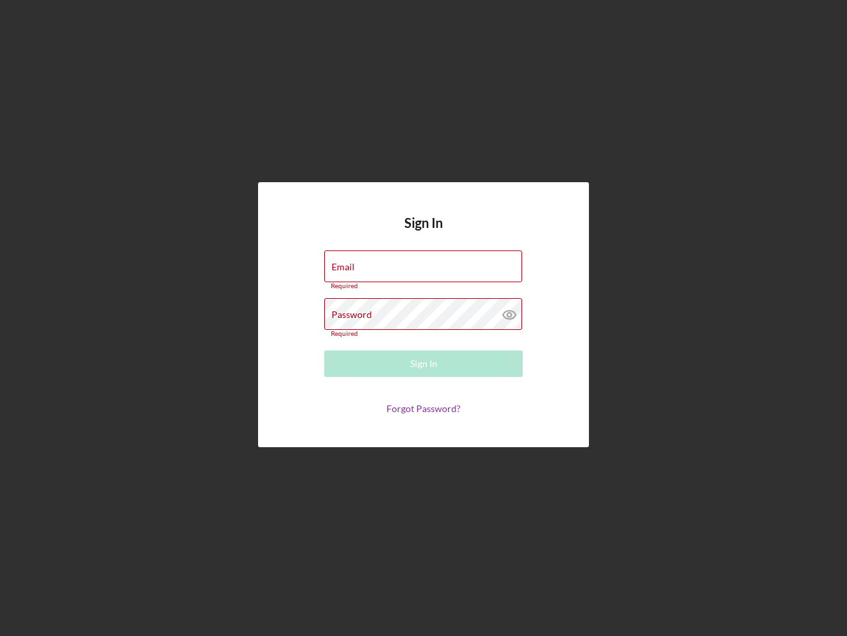 The height and width of the screenshot is (636, 847). I want to click on label: Password, so click(352, 314).